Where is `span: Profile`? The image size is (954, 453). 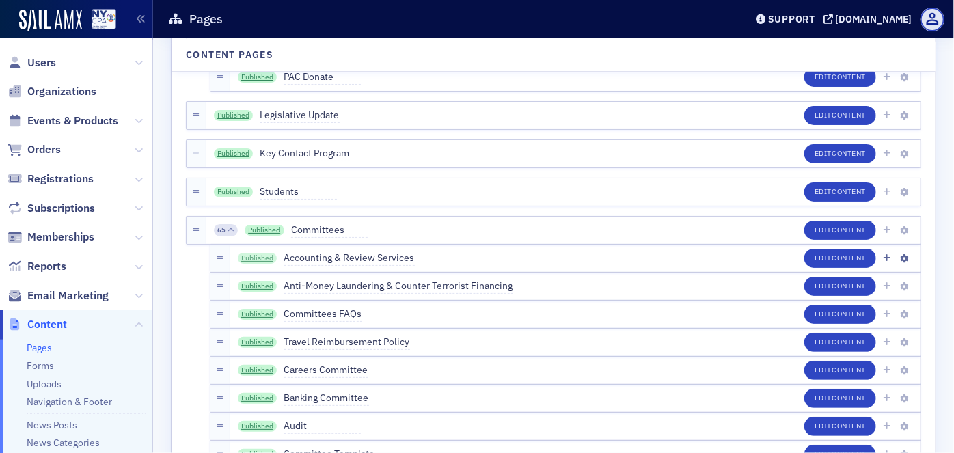
span: Profile is located at coordinates (932, 19).